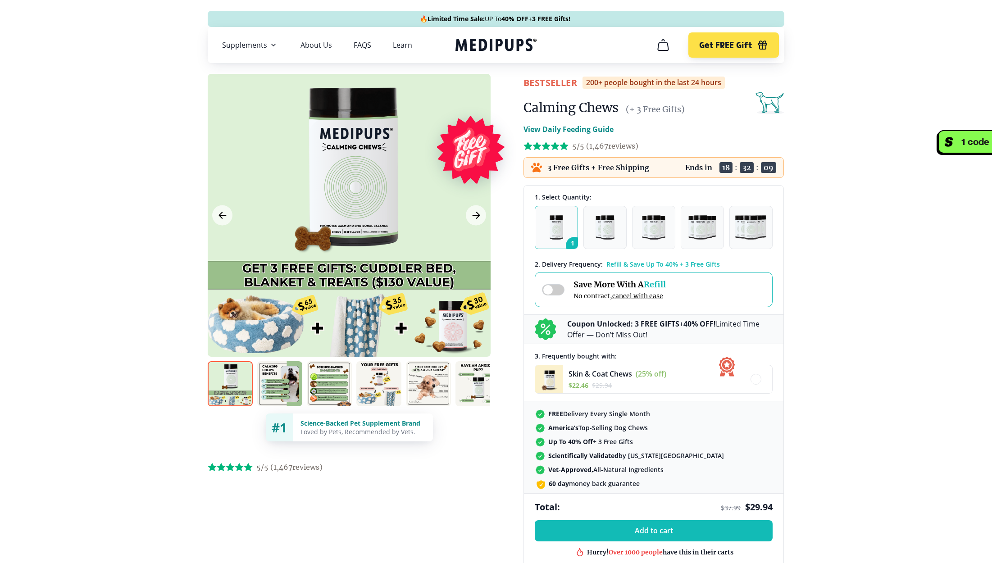 The image size is (992, 563). Describe the element at coordinates (599, 414) in the screenshot. I see `span: Delivery Every Single Month` at that location.